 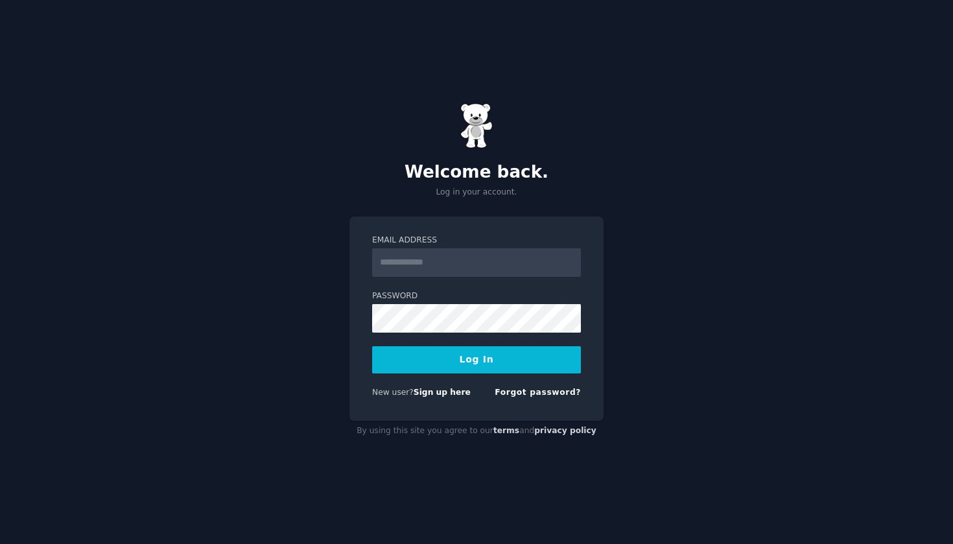 What do you see at coordinates (477, 431) in the screenshot?
I see `div: By using this site you agree to our and` at bounding box center [477, 431].